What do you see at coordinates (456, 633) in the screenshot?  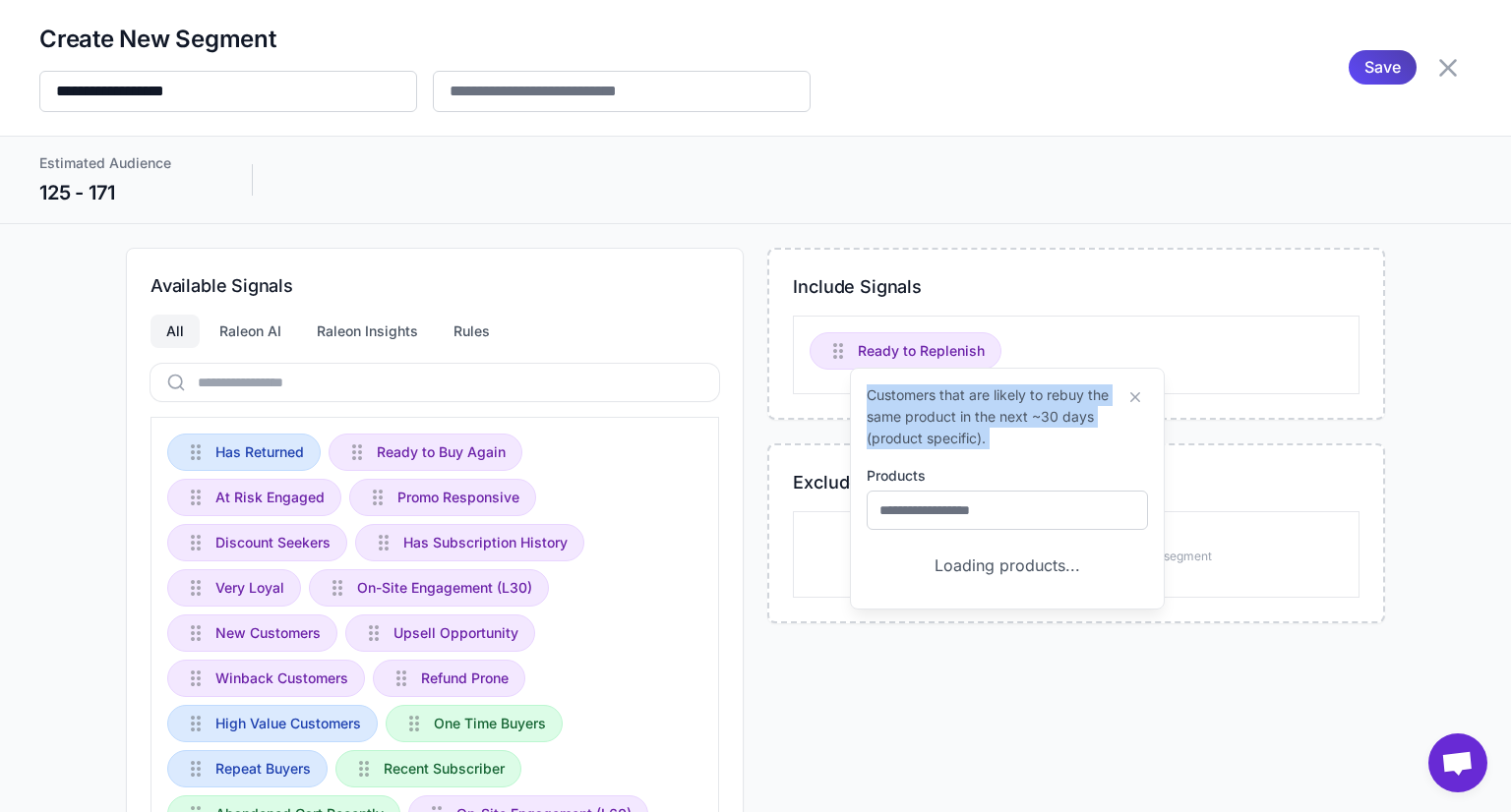 I see `span: Upsell Opportunity` at bounding box center [456, 633].